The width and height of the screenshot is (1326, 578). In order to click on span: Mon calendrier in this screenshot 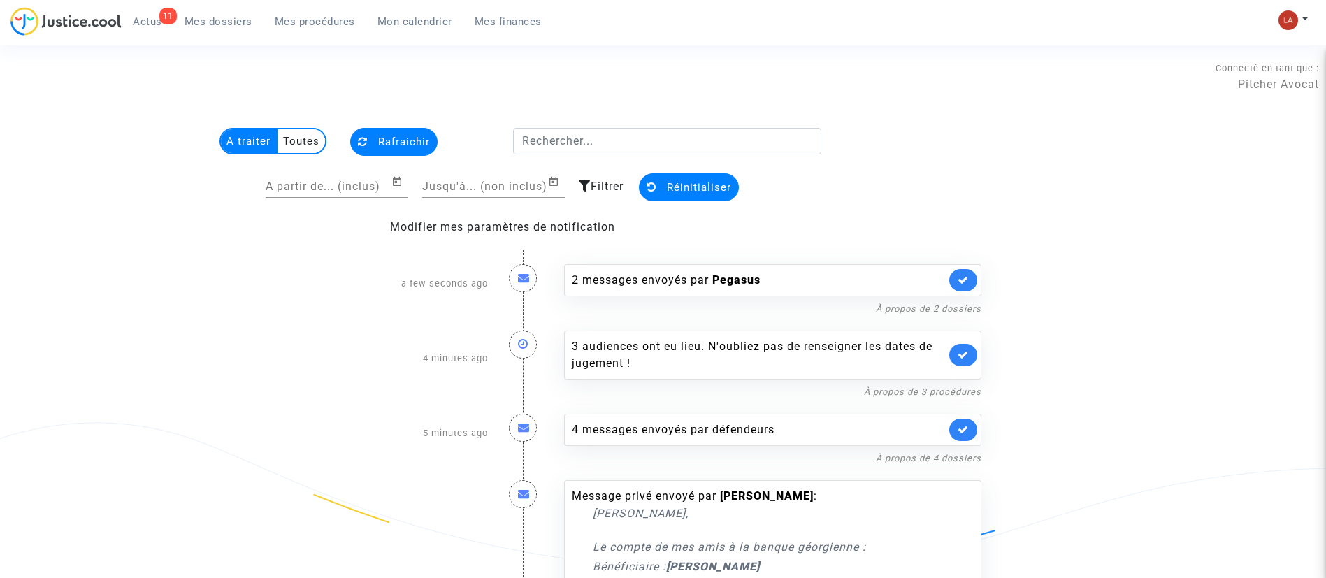, I will do `click(414, 22)`.